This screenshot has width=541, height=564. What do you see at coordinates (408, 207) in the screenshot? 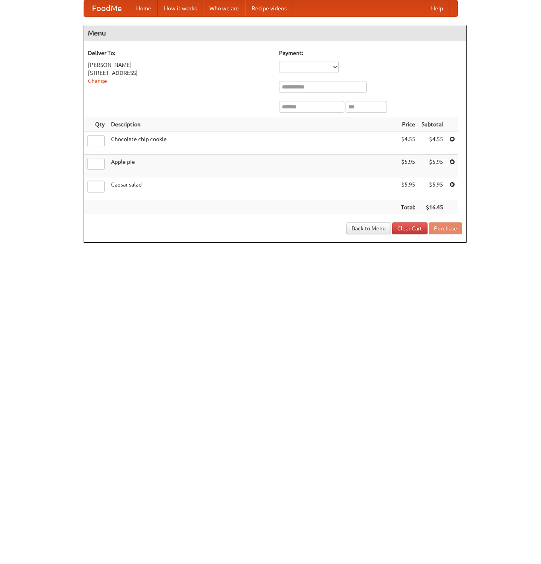
I see `th: Total:` at bounding box center [408, 207].